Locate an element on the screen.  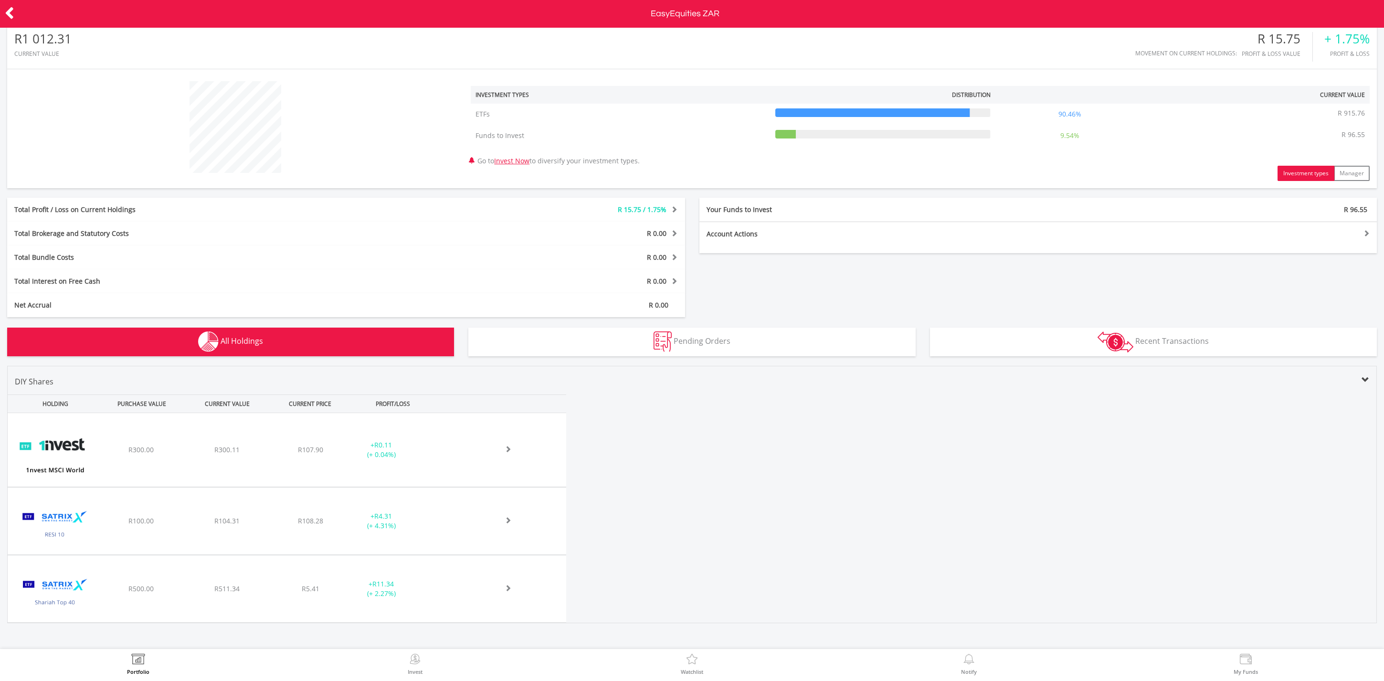
th: Investment Types is located at coordinates (621, 95).